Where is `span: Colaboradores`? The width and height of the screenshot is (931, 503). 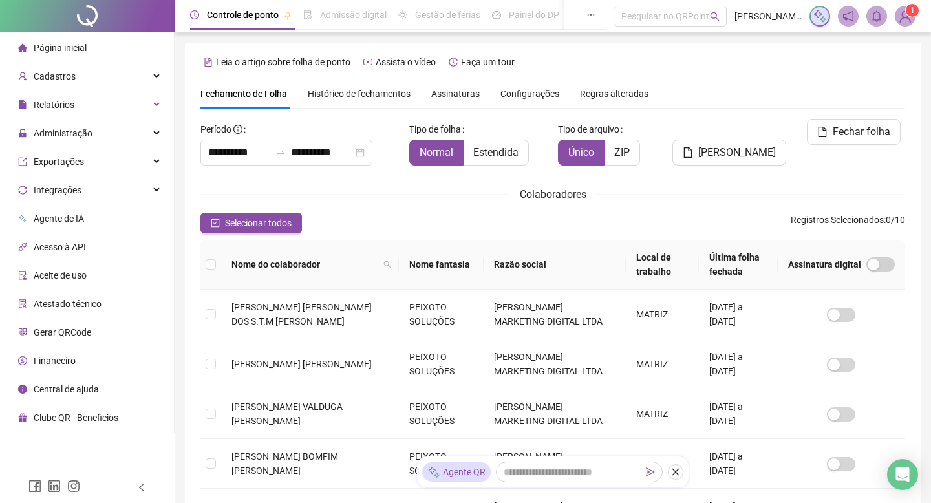 span: Colaboradores is located at coordinates (553, 194).